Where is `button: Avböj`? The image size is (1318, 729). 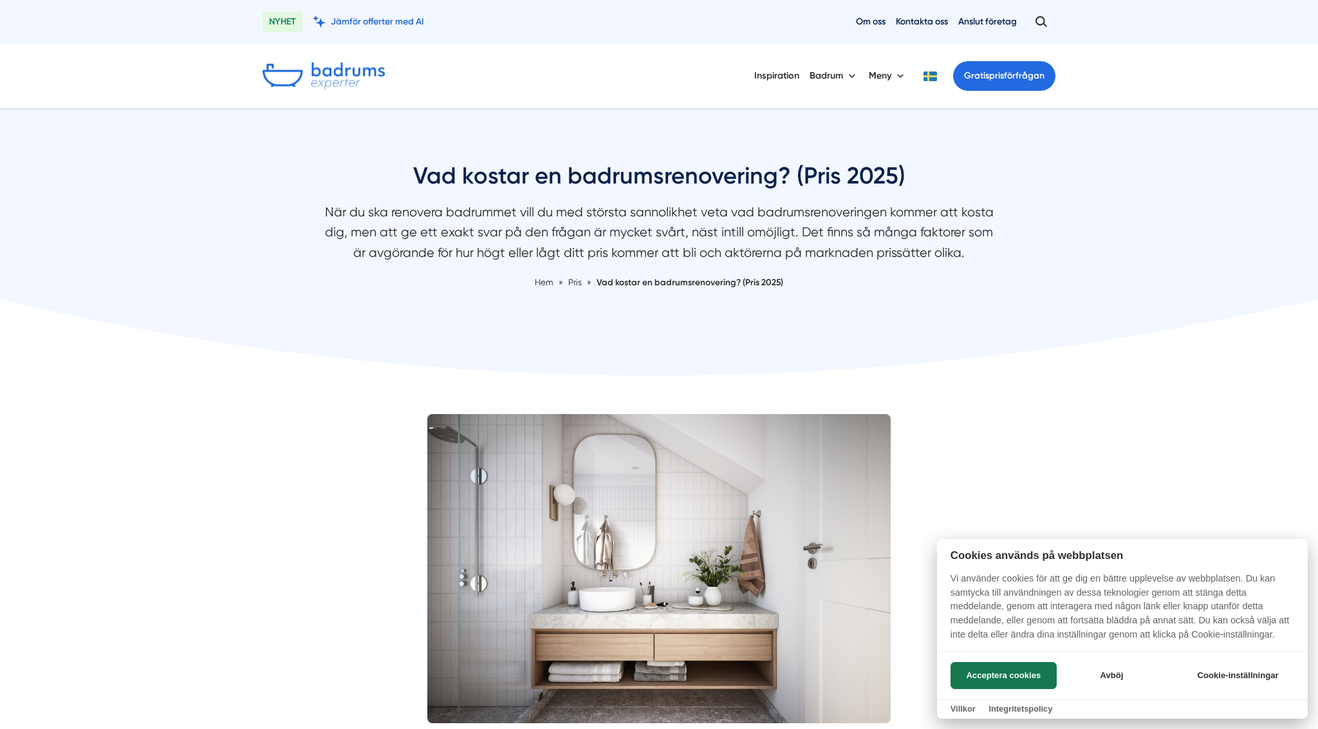
button: Avböj is located at coordinates (1112, 675).